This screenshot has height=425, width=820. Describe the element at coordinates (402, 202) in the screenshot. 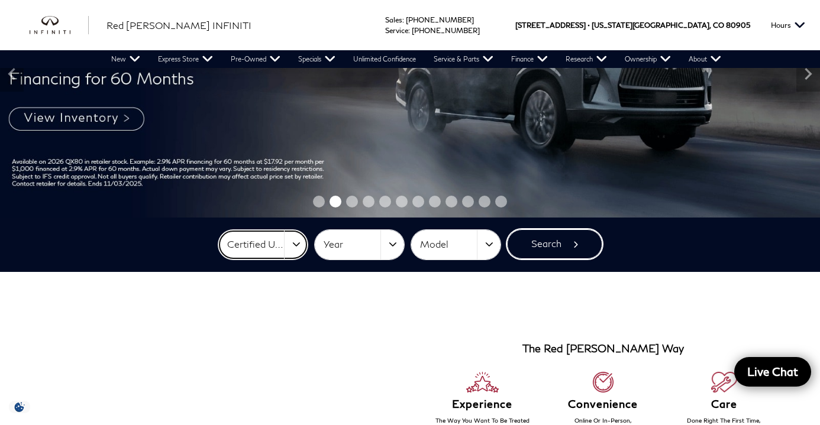

I see `span: Go to slide 6` at that location.